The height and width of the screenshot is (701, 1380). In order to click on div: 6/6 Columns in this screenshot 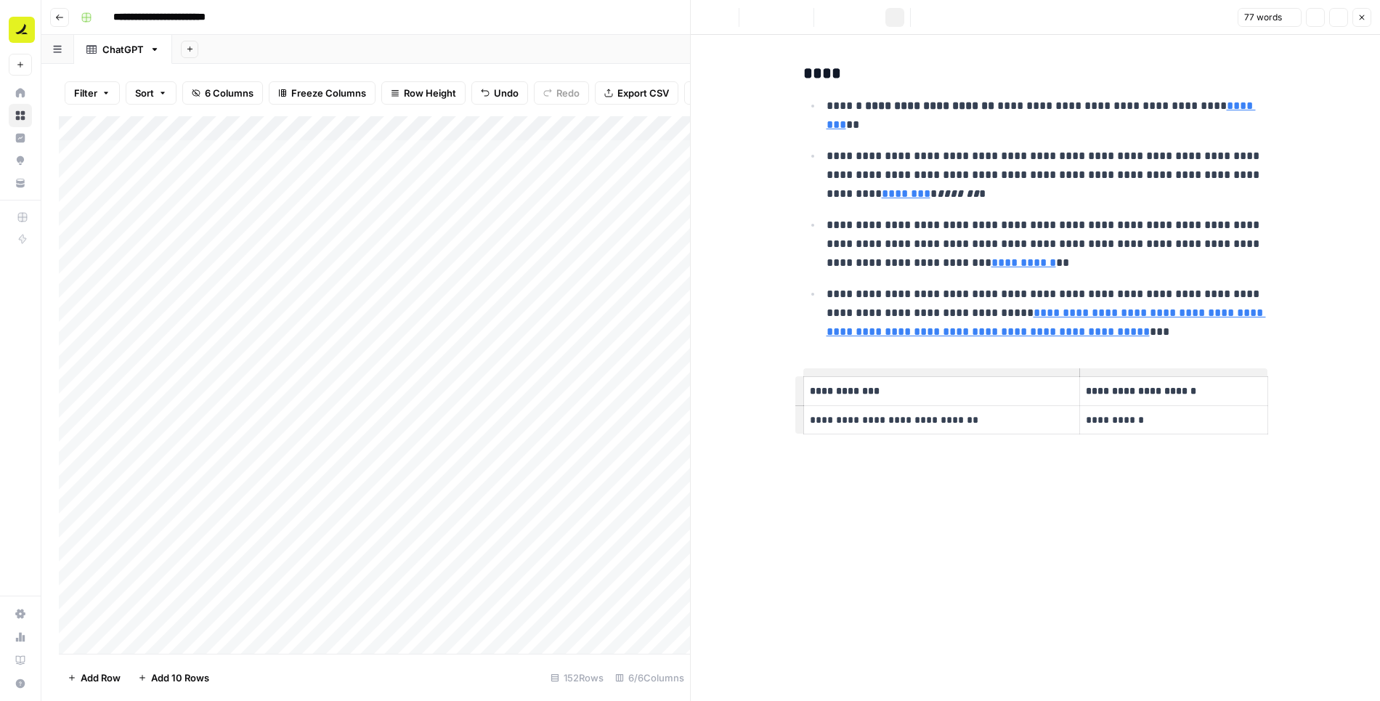, I will do `click(650, 678)`.